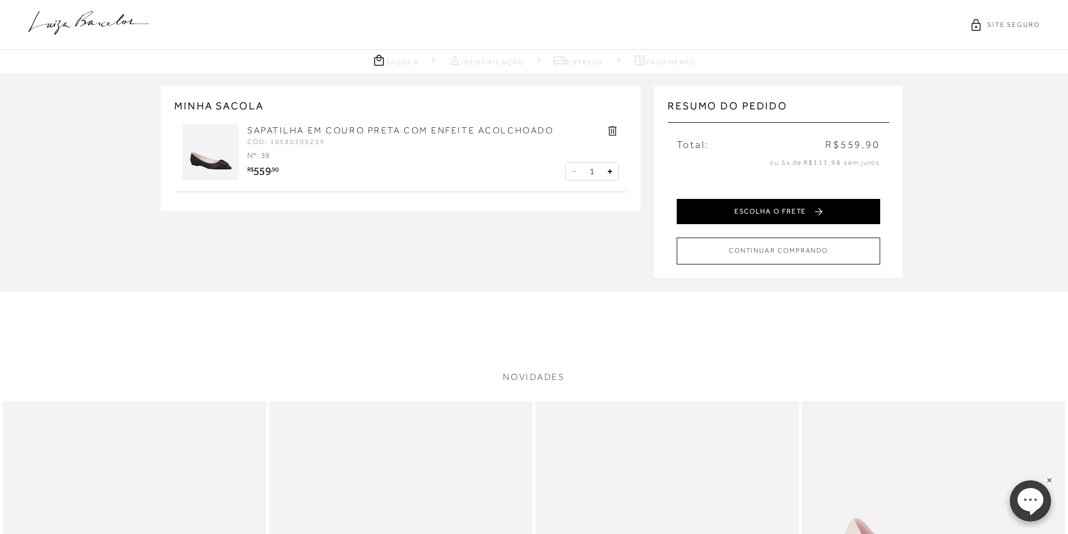 This screenshot has width=1068, height=534. Describe the element at coordinates (400, 131) in the screenshot. I see `a: SAPATILHA EM COURO PRETA COM ENFEITE ACOLCHOADO` at that location.